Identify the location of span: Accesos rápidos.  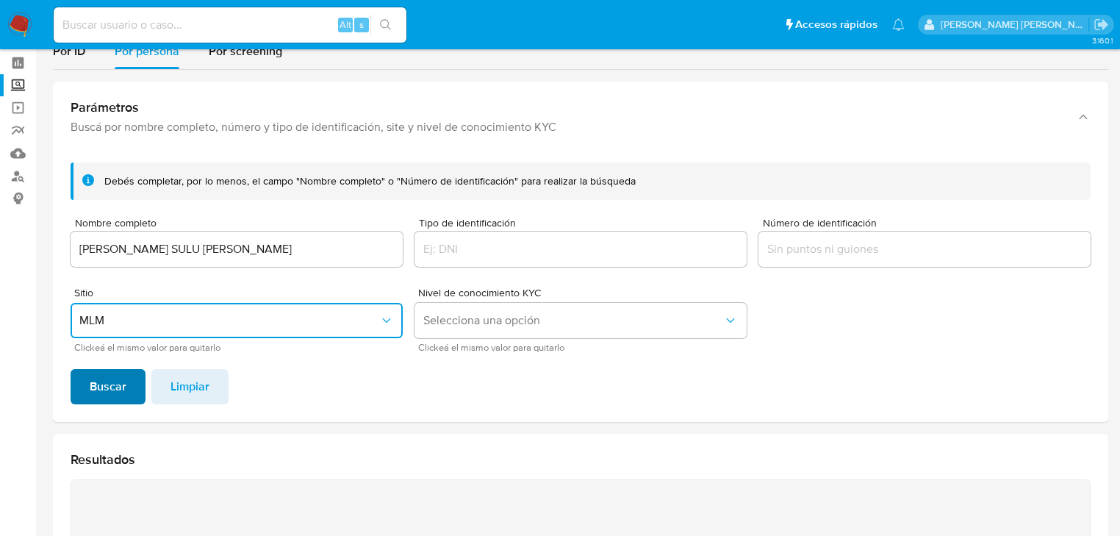
(837, 24).